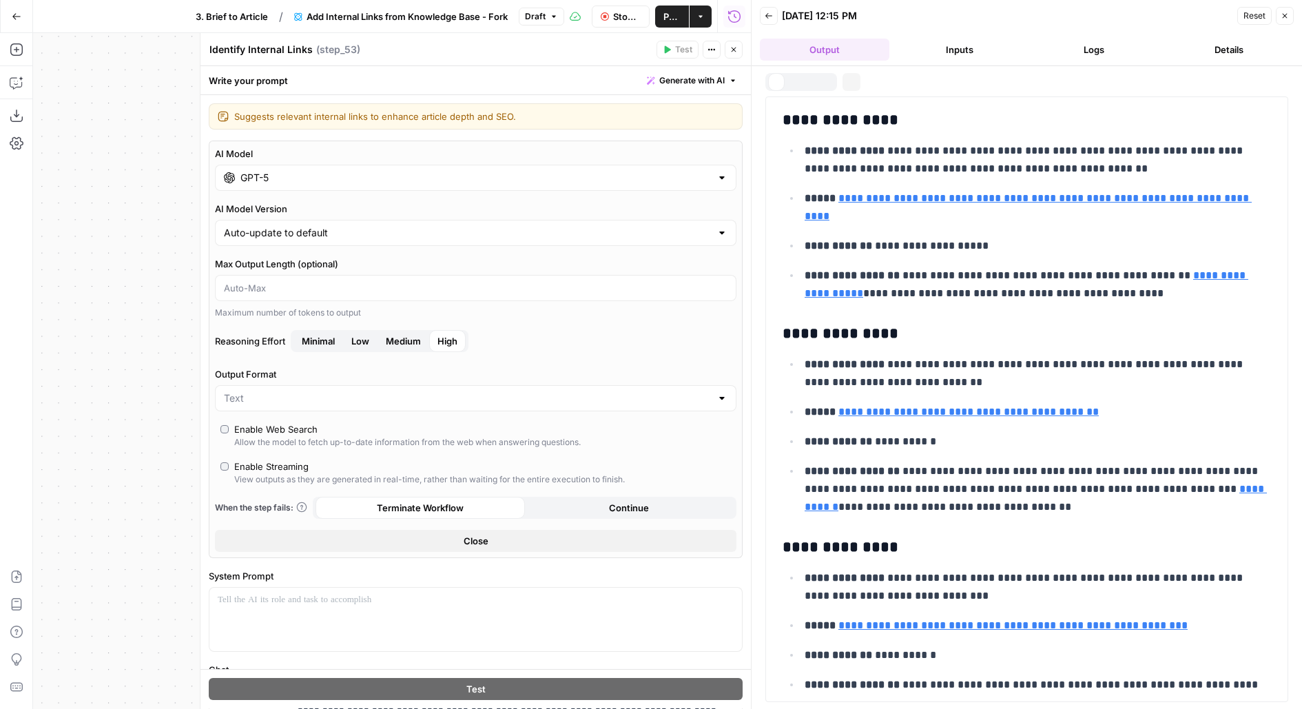 The height and width of the screenshot is (709, 1302). What do you see at coordinates (467, 233) in the screenshot?
I see `input: Auto-update to default` at bounding box center [467, 233].